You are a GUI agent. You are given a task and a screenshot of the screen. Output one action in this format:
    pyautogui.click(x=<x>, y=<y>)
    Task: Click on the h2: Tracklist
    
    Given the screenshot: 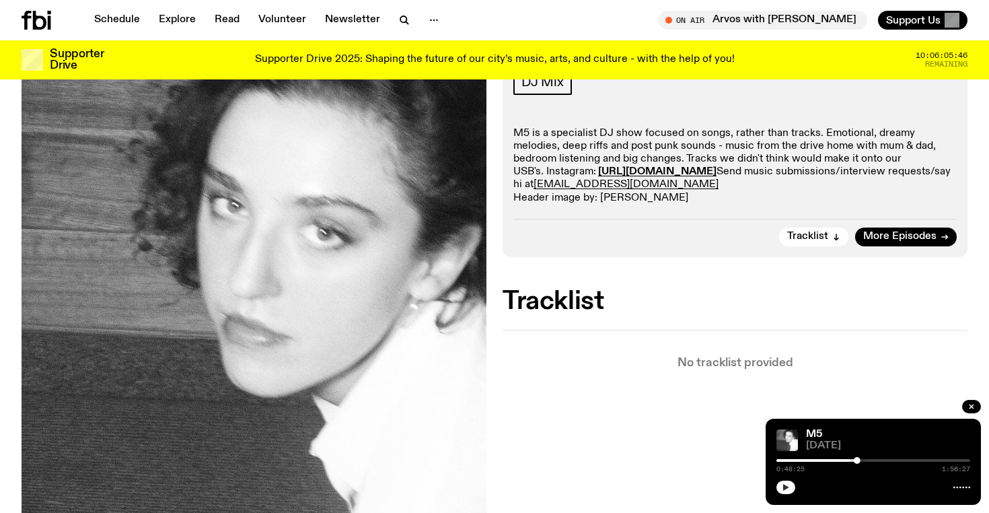 What is the action you would take?
    pyautogui.click(x=735, y=301)
    